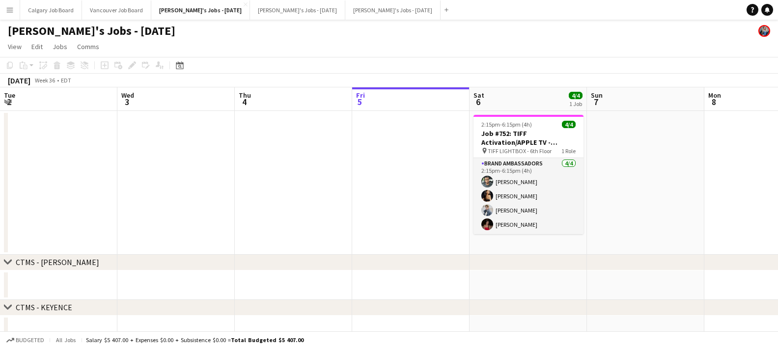  What do you see at coordinates (245, 95) in the screenshot?
I see `span: Thu` at bounding box center [245, 95].